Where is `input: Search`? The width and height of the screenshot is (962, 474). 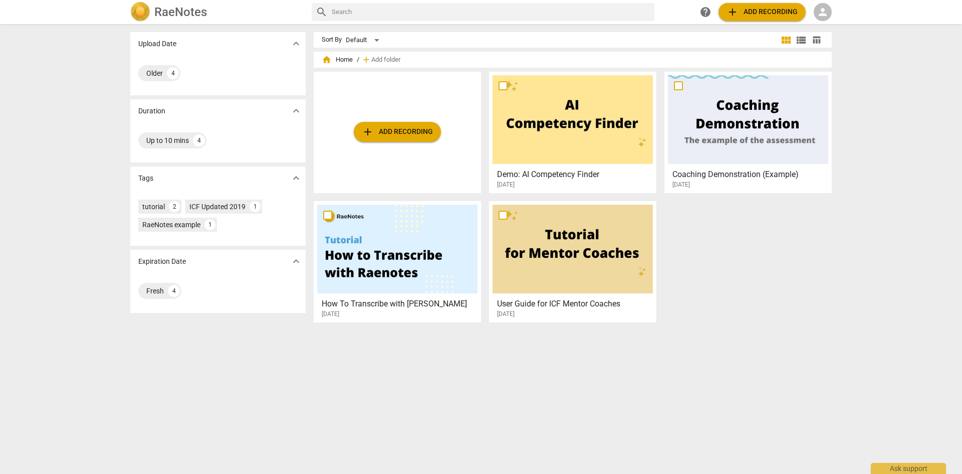 input: Search is located at coordinates (491, 12).